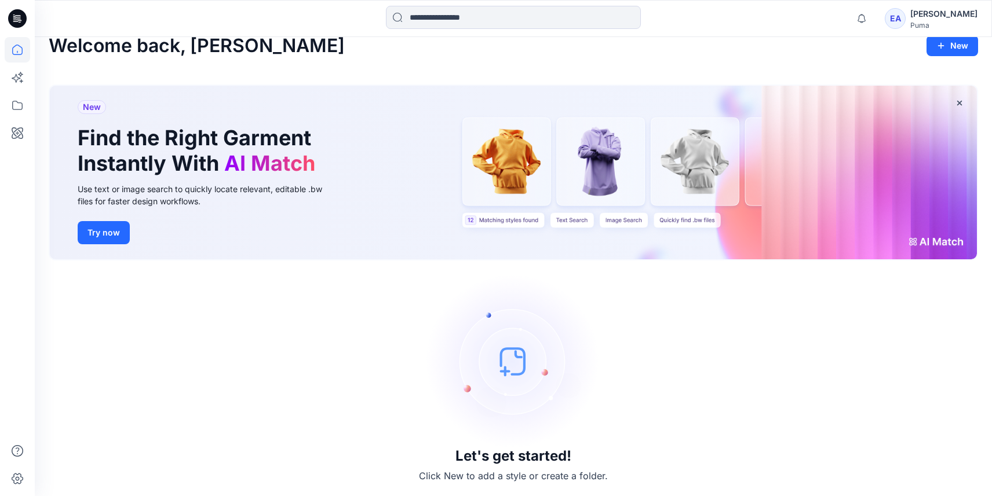 The width and height of the screenshot is (992, 496). What do you see at coordinates (269, 163) in the screenshot?
I see `span: AI Match` at bounding box center [269, 163].